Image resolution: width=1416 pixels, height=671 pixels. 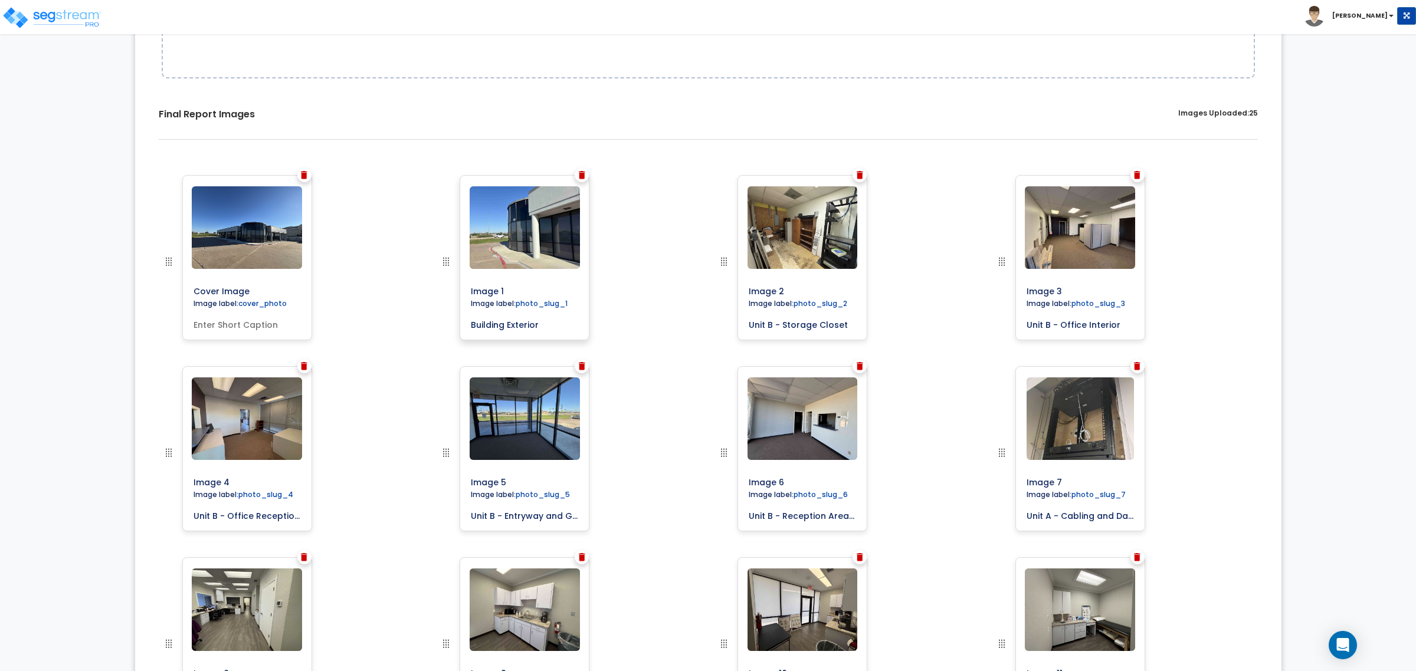 I want to click on input: Unit B - Office Interior, so click(x=1080, y=323).